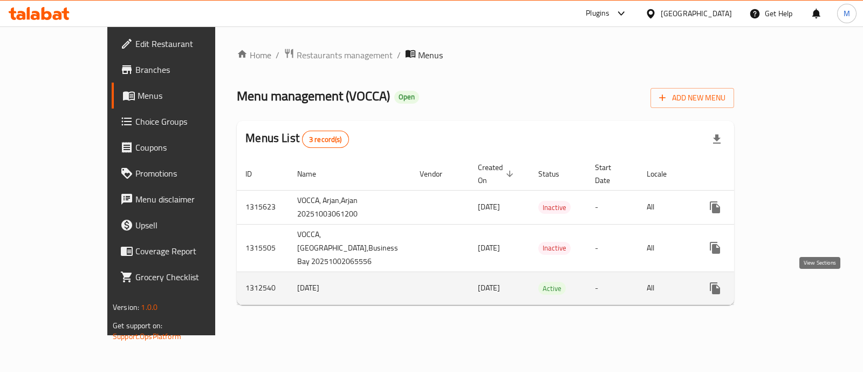 This screenshot has height=372, width=863. Describe the element at coordinates (254, 55) in the screenshot. I see `a: Home` at that location.